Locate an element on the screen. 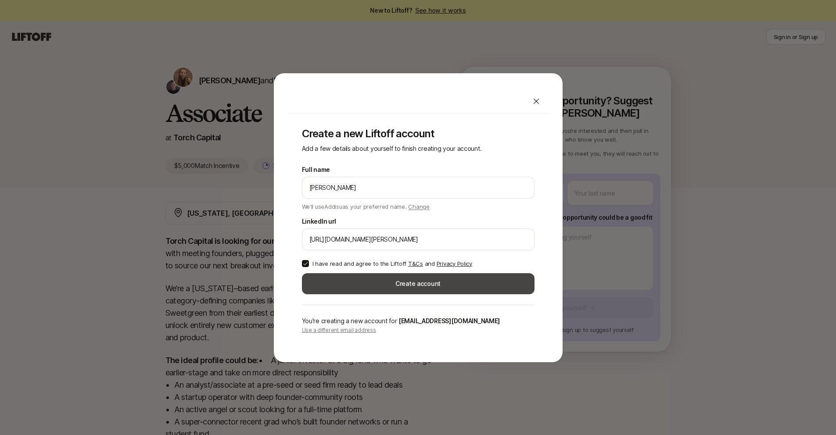  p: Create a new Liftoff account is located at coordinates (418, 134).